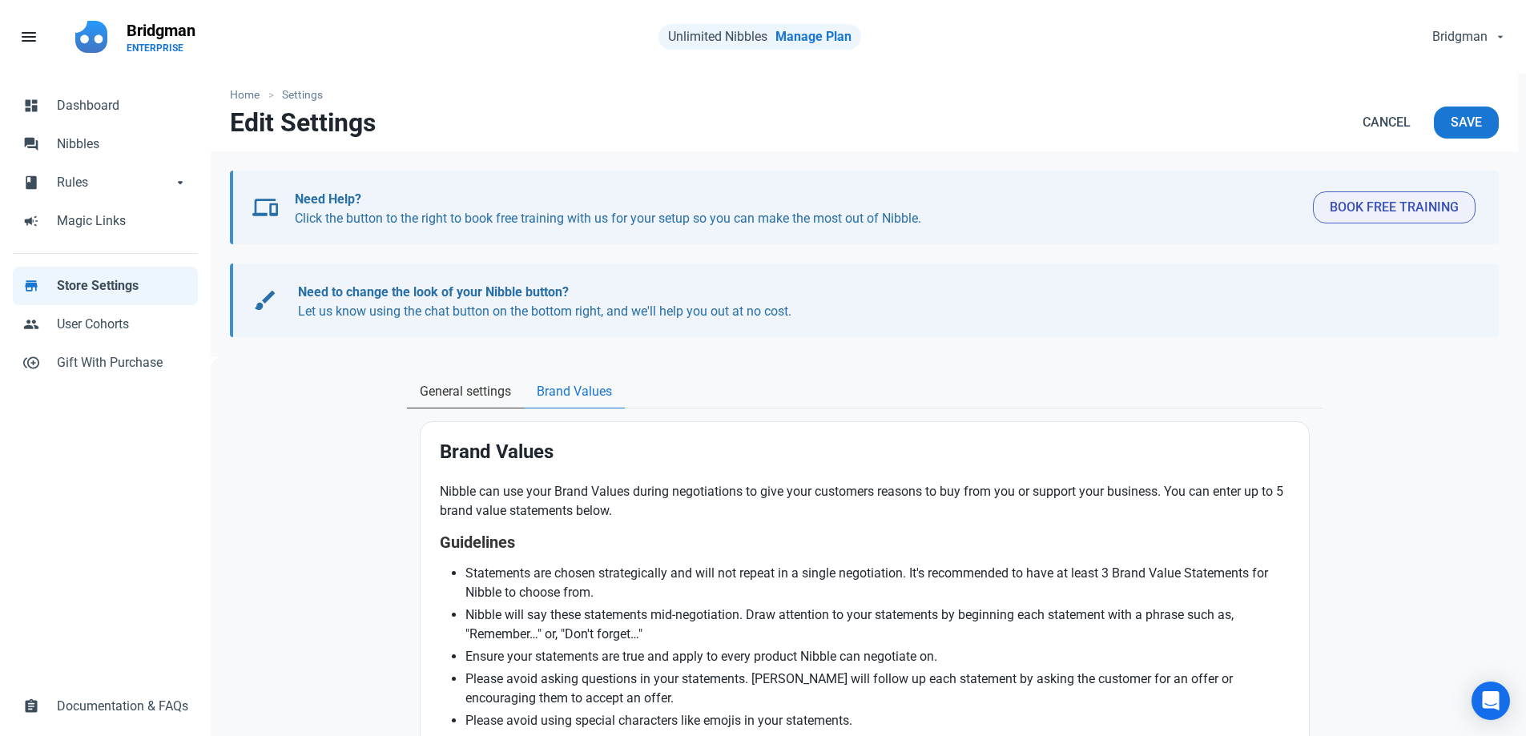 The image size is (1526, 736). What do you see at coordinates (265, 300) in the screenshot?
I see `span: brush` at bounding box center [265, 300].